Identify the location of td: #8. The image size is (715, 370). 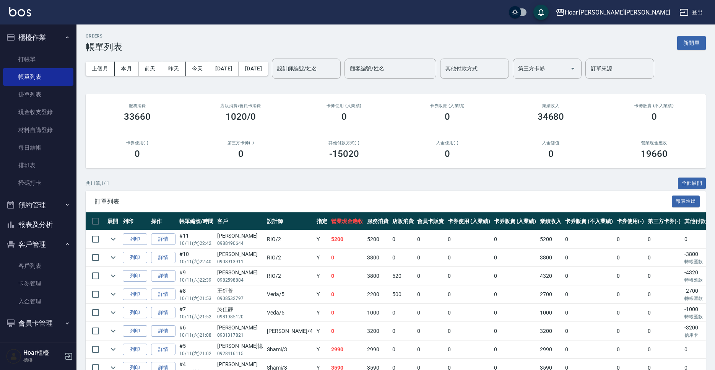
(196, 294).